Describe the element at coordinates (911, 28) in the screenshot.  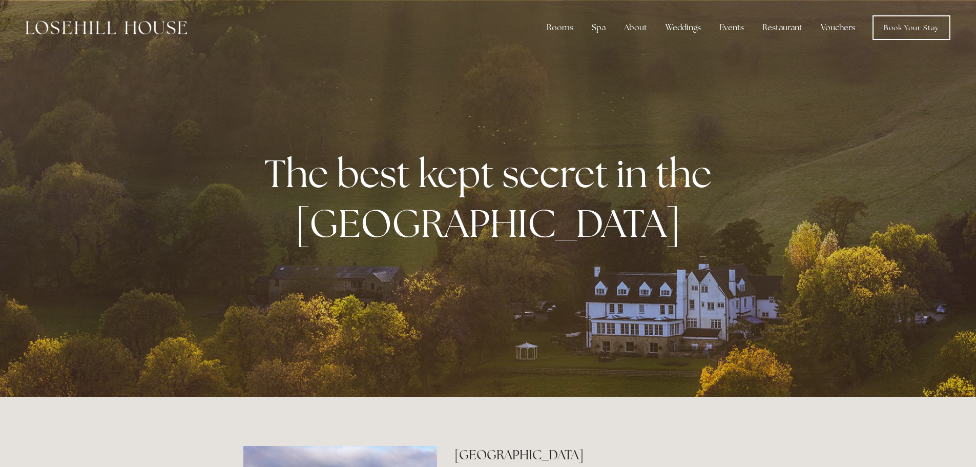
I see `a: Book Your Stay` at that location.